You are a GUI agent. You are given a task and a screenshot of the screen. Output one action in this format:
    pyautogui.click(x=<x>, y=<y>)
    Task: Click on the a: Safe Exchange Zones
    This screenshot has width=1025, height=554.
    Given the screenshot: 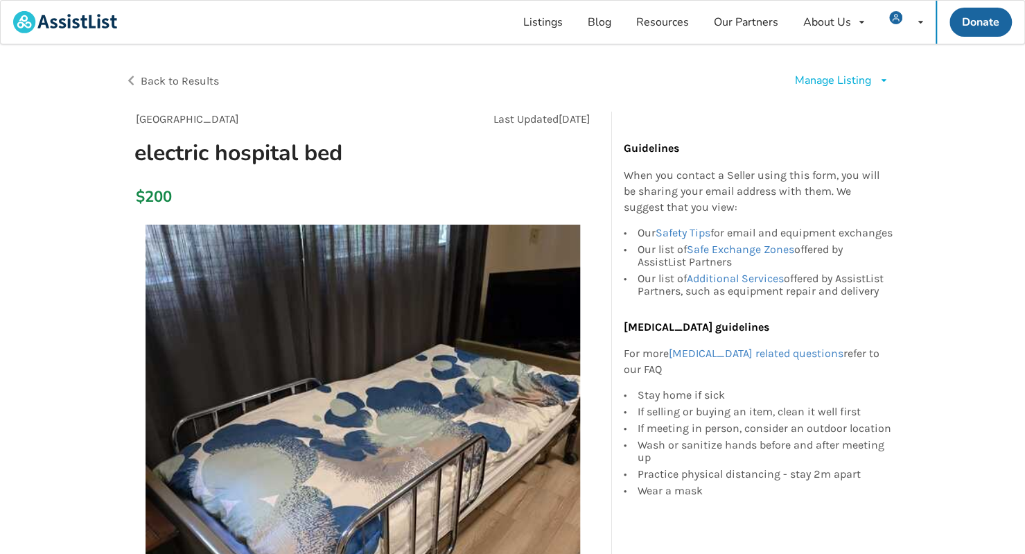 What is the action you would take?
    pyautogui.click(x=740, y=249)
    